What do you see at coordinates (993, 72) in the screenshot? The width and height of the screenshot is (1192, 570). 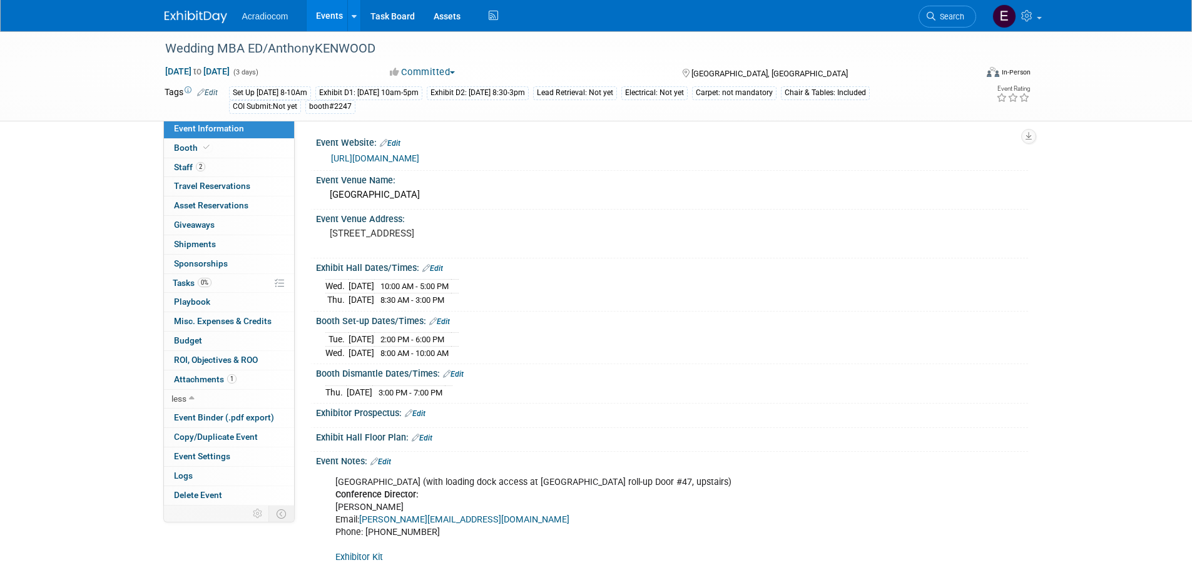 I see `img: Format-Inperson.png` at bounding box center [993, 72].